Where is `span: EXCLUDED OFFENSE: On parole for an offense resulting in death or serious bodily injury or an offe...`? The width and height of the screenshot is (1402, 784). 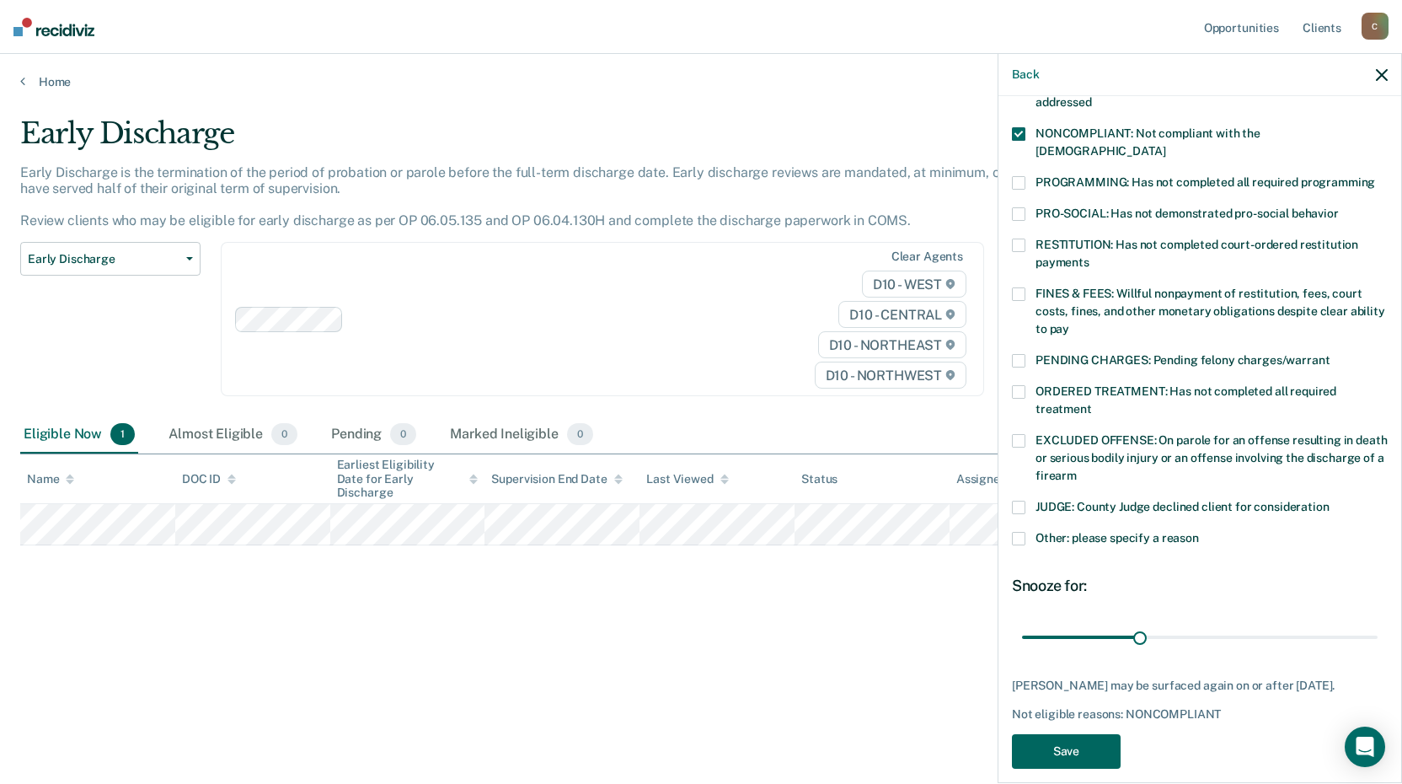
span: EXCLUDED OFFENSE: On parole for an offense resulting in death or serious bodily injury or an offe... is located at coordinates (1211, 458).